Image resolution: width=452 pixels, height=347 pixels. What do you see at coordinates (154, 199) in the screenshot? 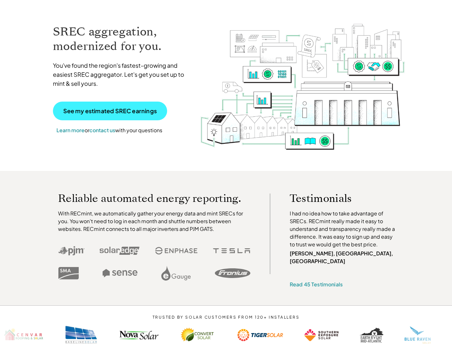
I see `p: Reliable automated energy reporting.` at bounding box center [154, 199].